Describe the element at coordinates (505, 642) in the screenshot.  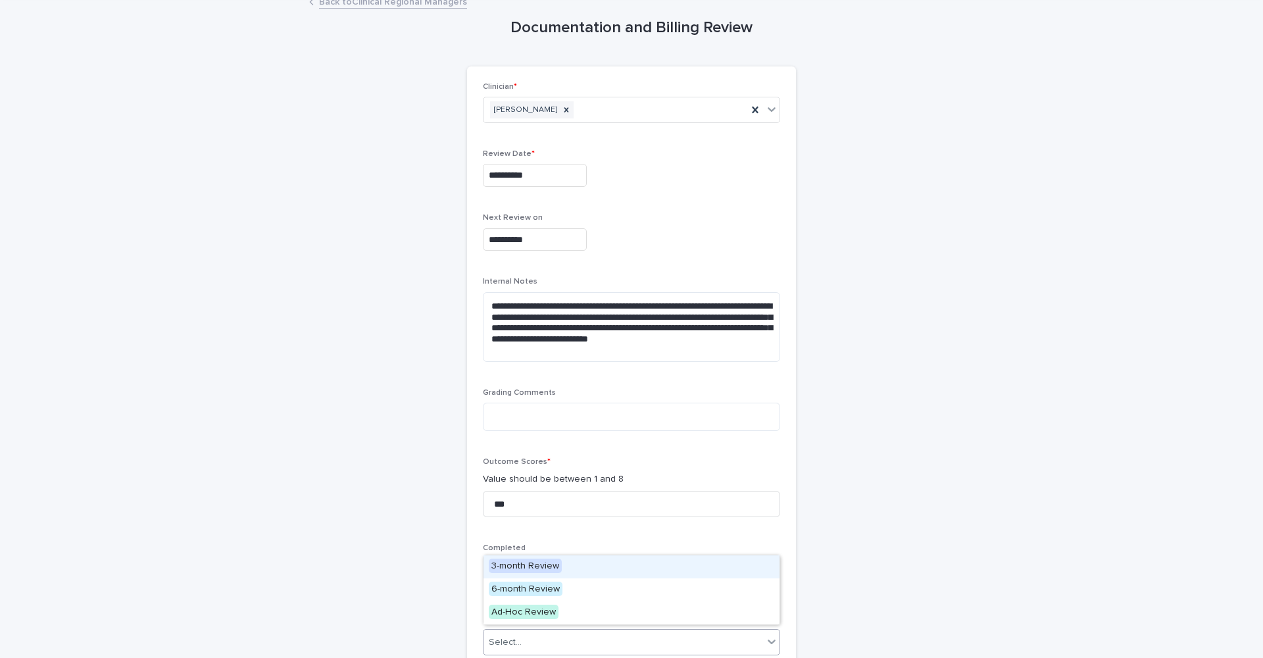
I see `div: Select...` at that location.